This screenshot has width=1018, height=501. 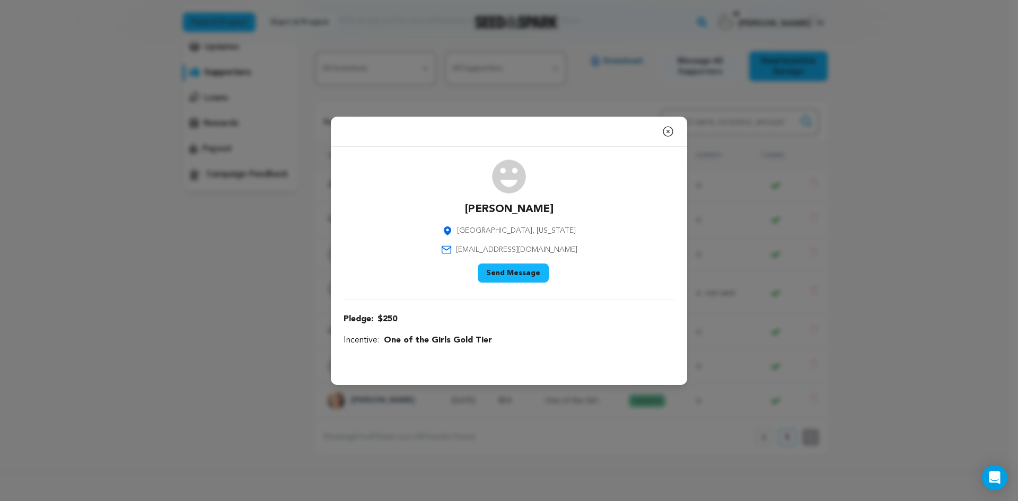 I want to click on span: $250, so click(x=387, y=319).